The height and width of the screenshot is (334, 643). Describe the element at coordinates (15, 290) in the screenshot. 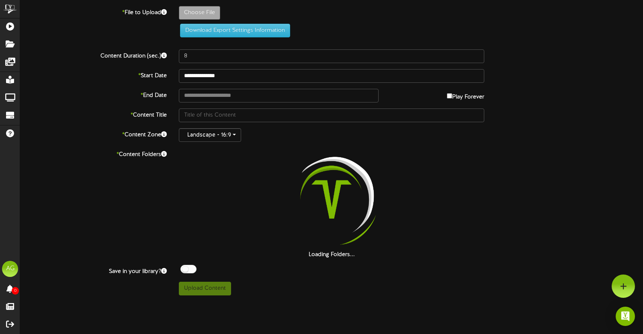

I see `span: 0` at that location.